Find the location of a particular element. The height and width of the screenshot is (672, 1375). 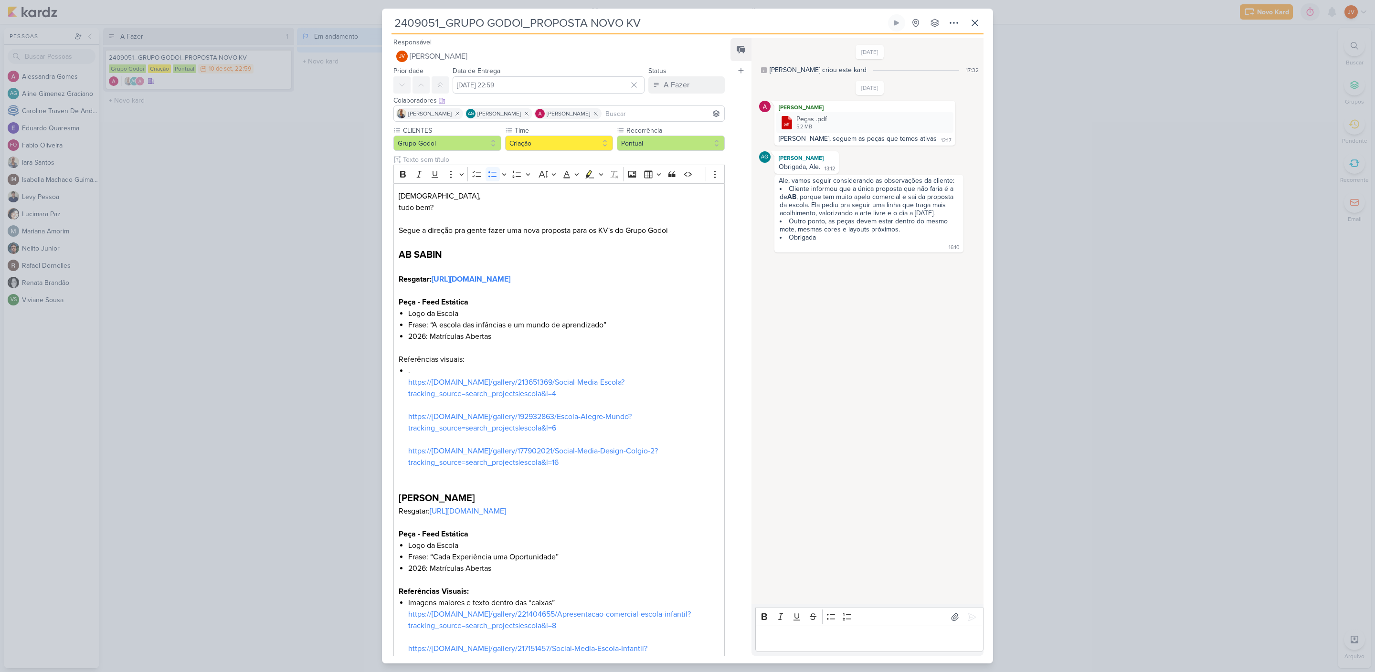

p: JV is located at coordinates (402, 56).